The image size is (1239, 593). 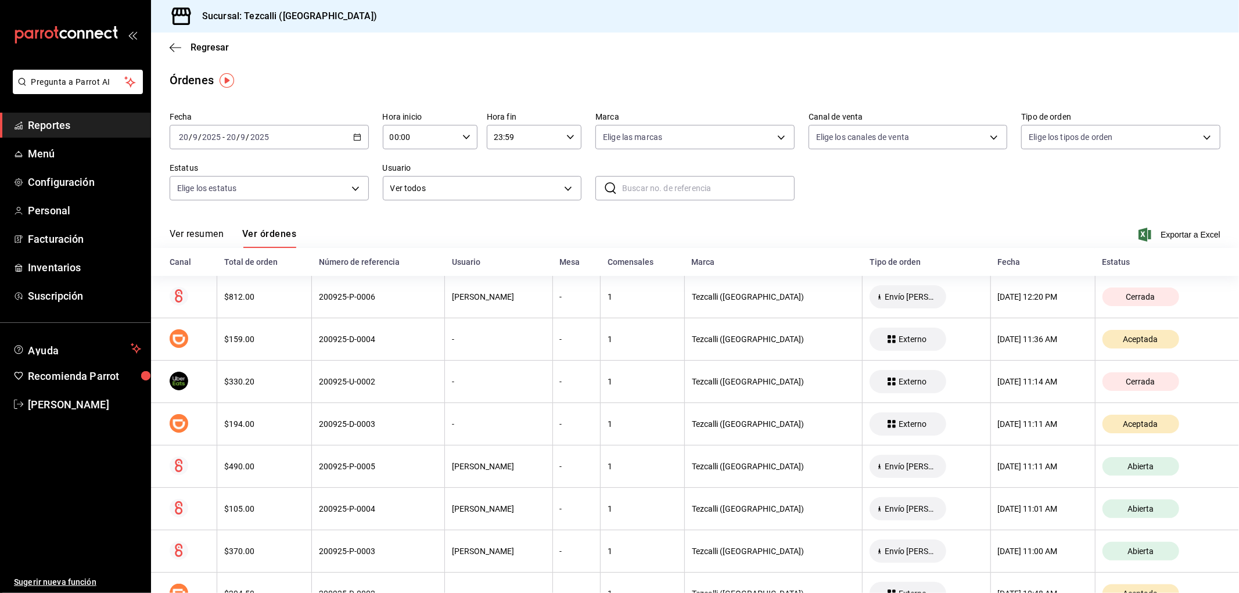 What do you see at coordinates (84, 182) in the screenshot?
I see `span: Configuración` at bounding box center [84, 182].